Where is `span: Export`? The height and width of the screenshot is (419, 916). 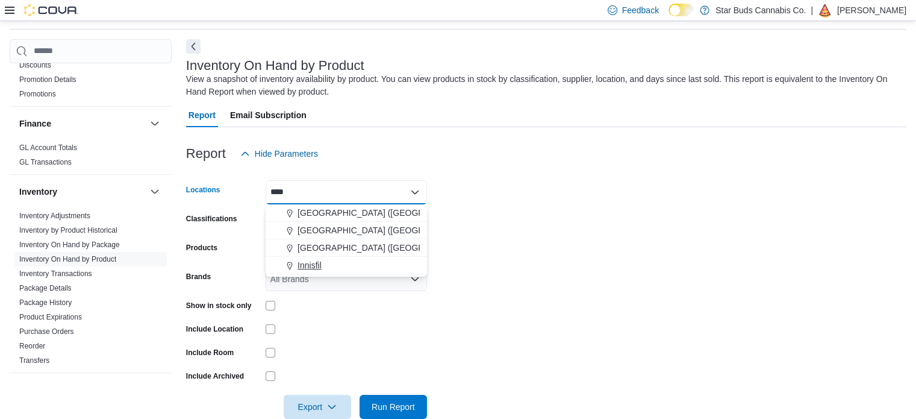 span: Export is located at coordinates (318, 407).